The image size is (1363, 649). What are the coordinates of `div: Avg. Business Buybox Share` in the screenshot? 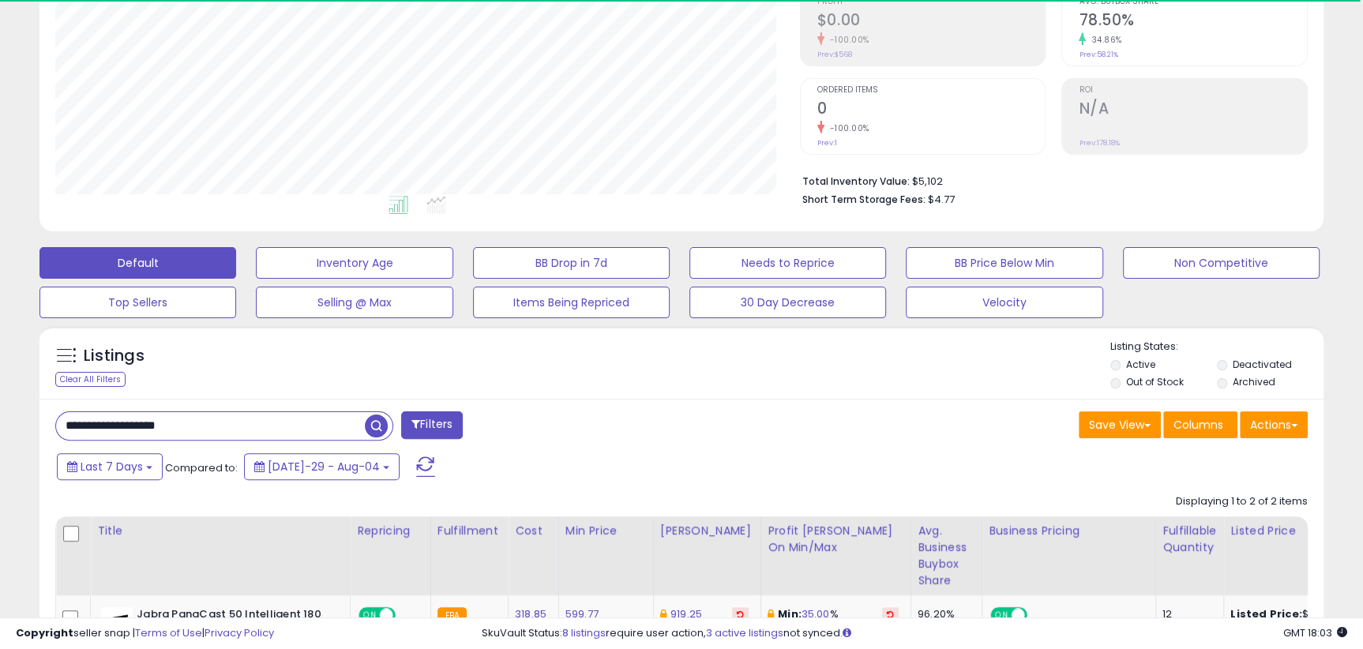 It's located at (946, 556).